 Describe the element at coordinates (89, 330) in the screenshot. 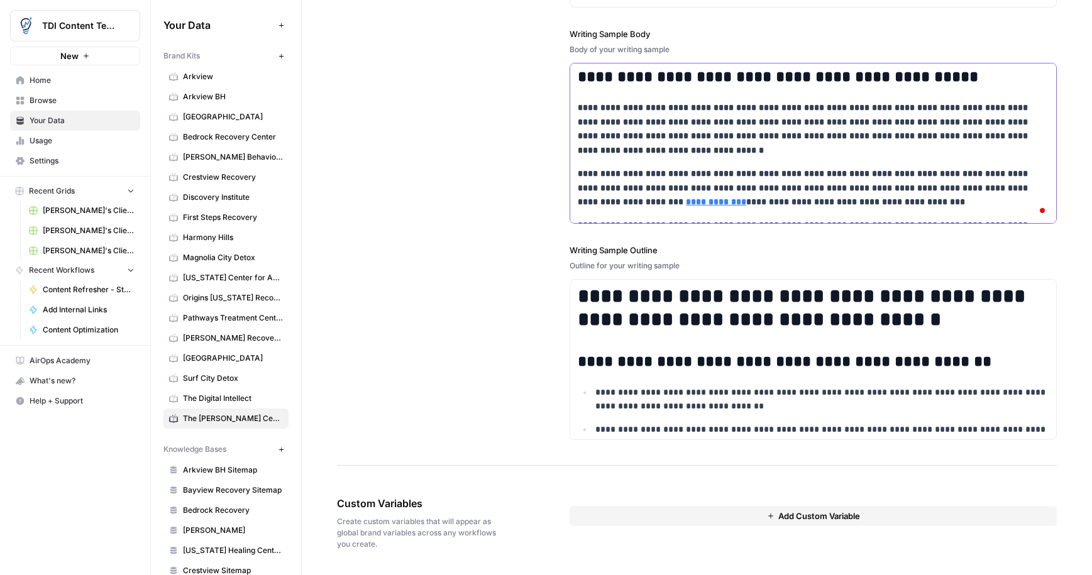

I see `span: Content Optimization` at that location.